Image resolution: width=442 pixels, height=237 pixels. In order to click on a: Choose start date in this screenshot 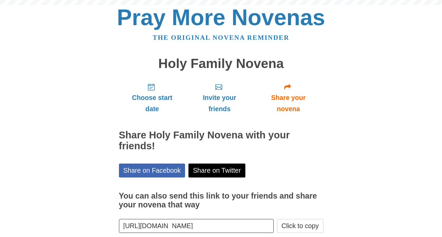, I will do `click(152, 98)`.